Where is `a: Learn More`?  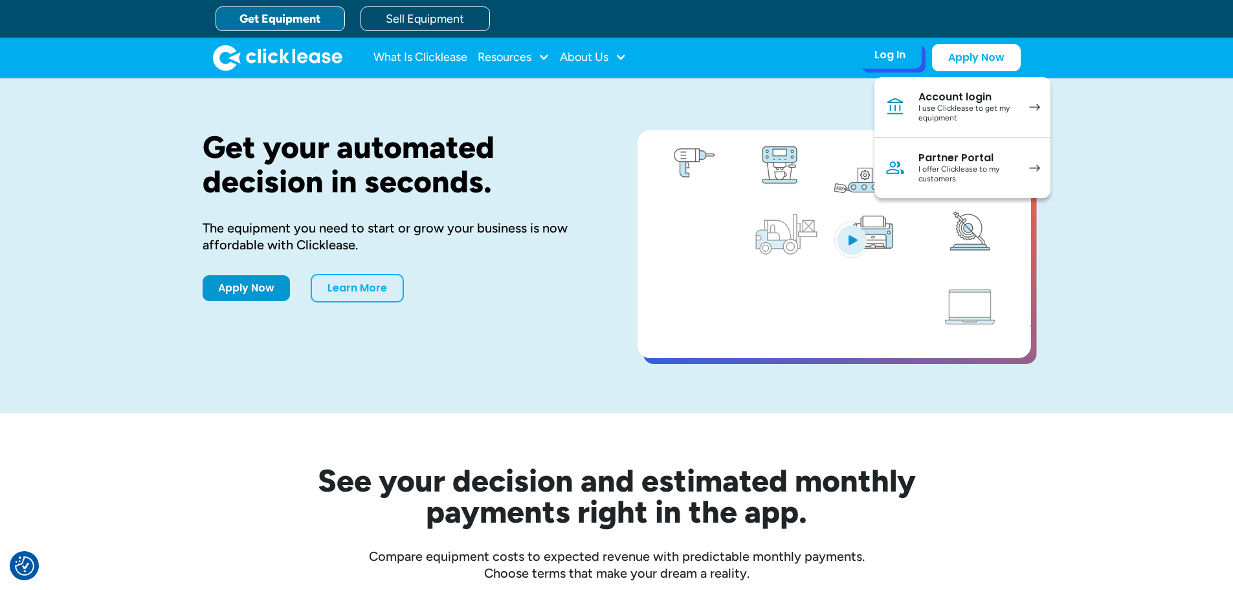
a: Learn More is located at coordinates (357, 288).